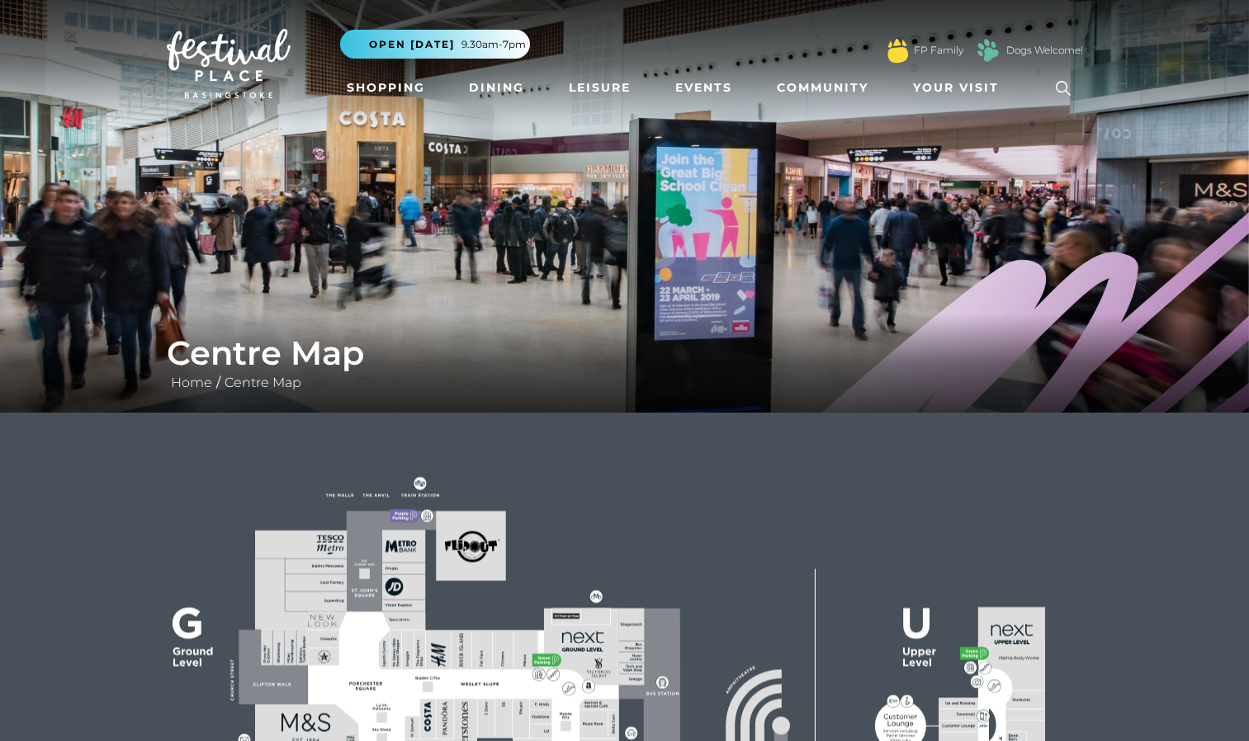 Image resolution: width=1249 pixels, height=741 pixels. What do you see at coordinates (822, 88) in the screenshot?
I see `a: Community` at bounding box center [822, 88].